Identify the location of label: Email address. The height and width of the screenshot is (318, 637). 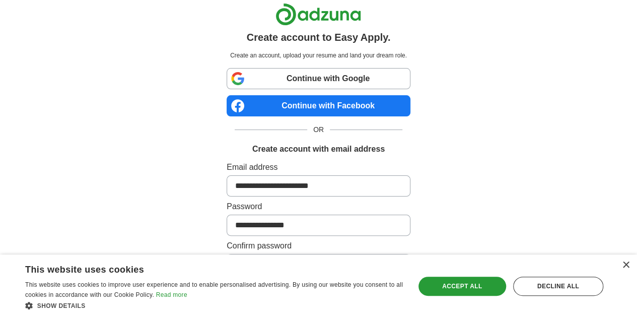
(318, 167).